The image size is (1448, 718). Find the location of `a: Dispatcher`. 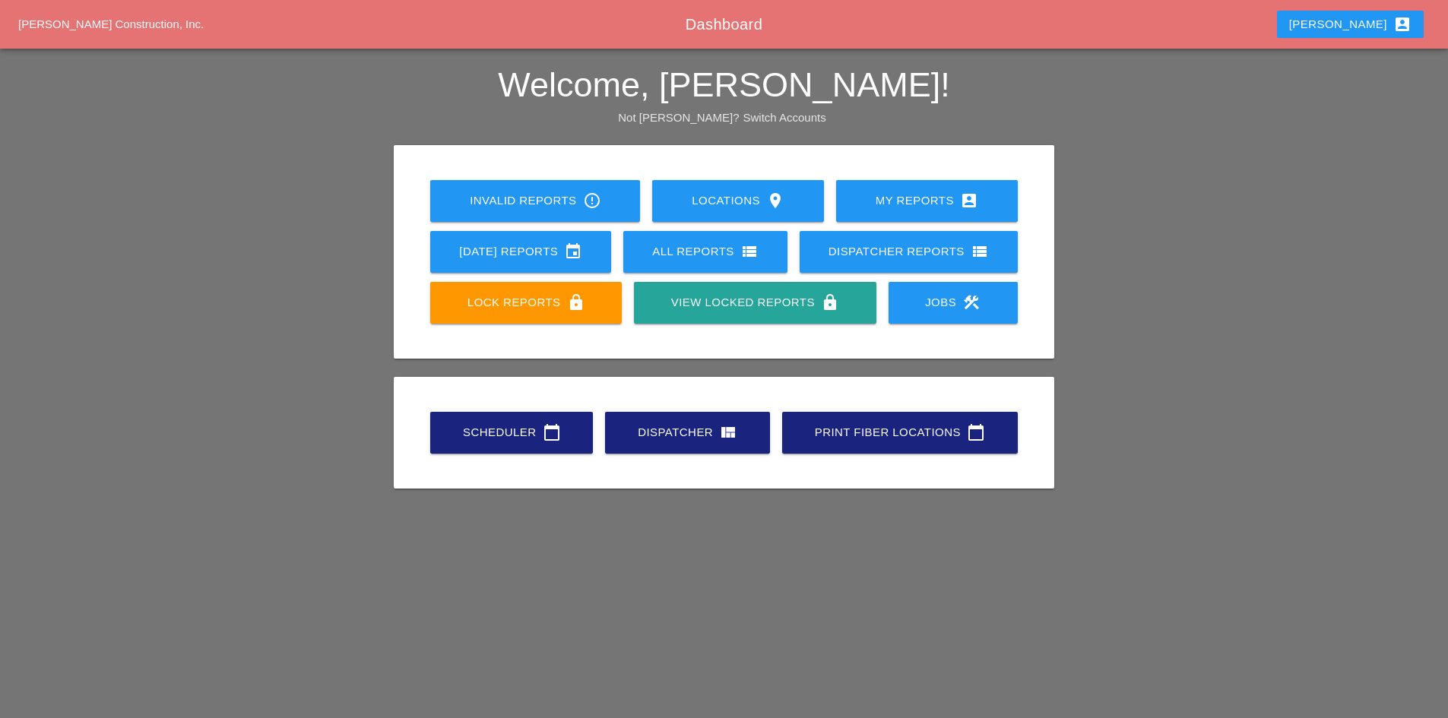

a: Dispatcher is located at coordinates (687, 432).